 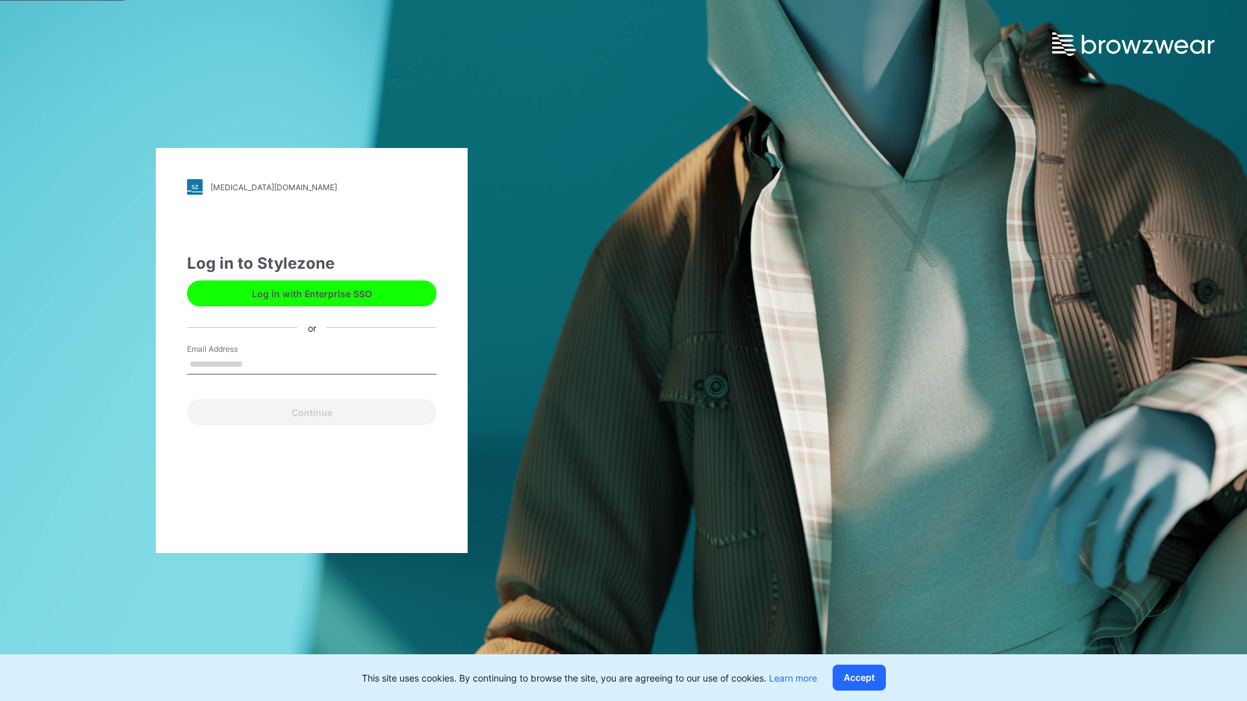 What do you see at coordinates (312, 293) in the screenshot?
I see `button: Log in with Enterprise SSO` at bounding box center [312, 293].